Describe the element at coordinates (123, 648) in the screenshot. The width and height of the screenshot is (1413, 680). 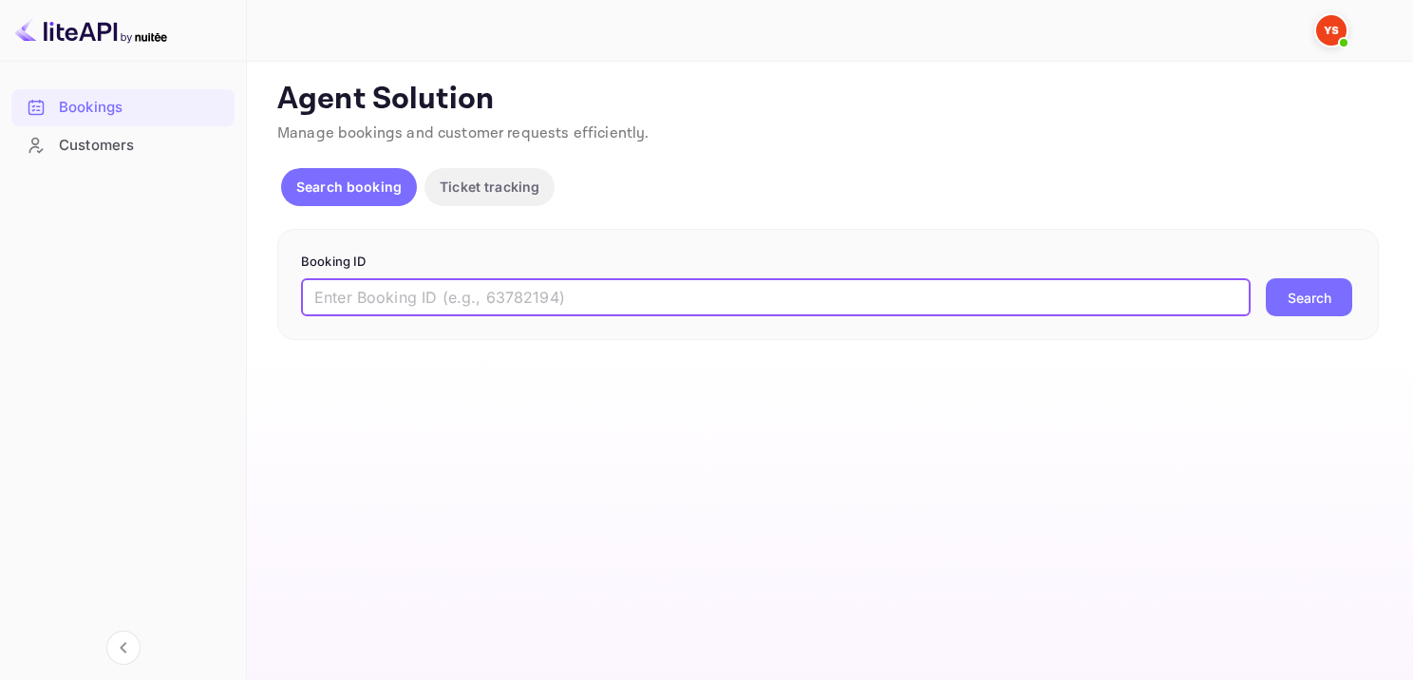
I see `button: Collapse navigation` at that location.